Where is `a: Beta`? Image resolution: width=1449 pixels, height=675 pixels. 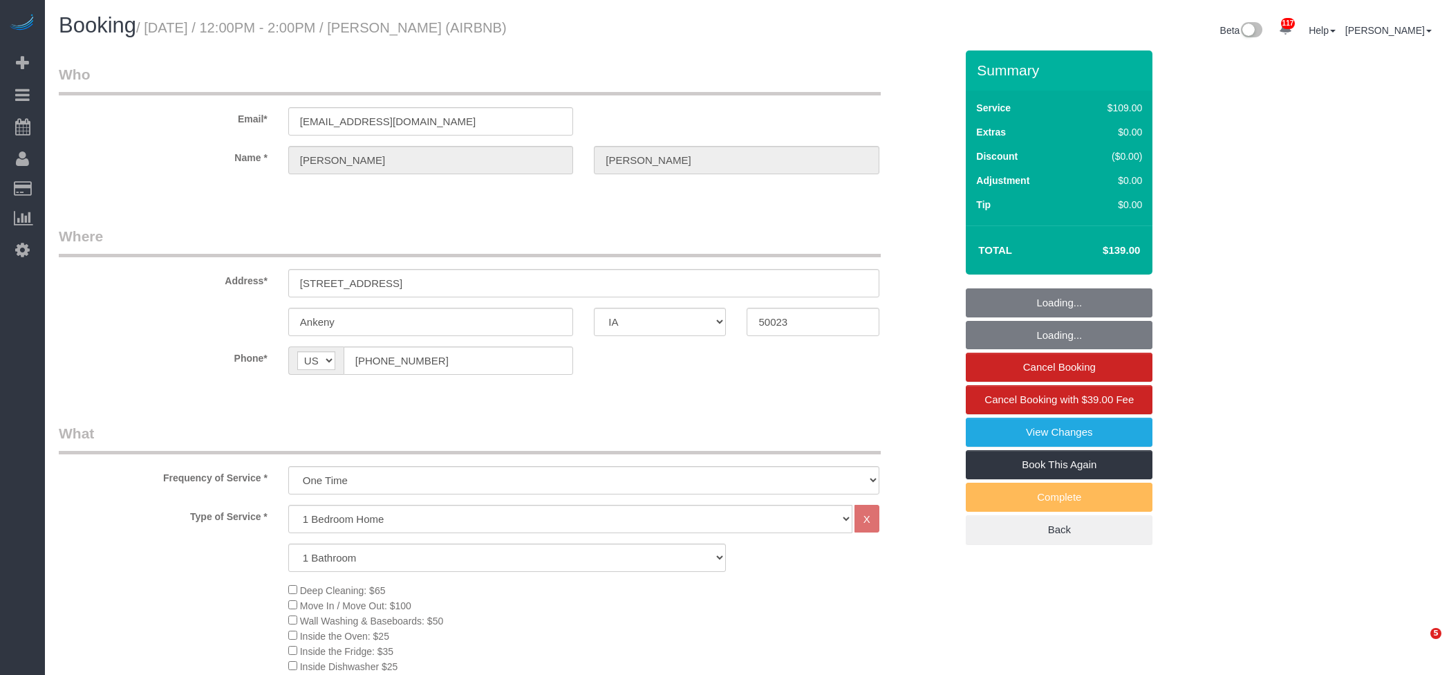
a: Beta is located at coordinates (1242, 30).